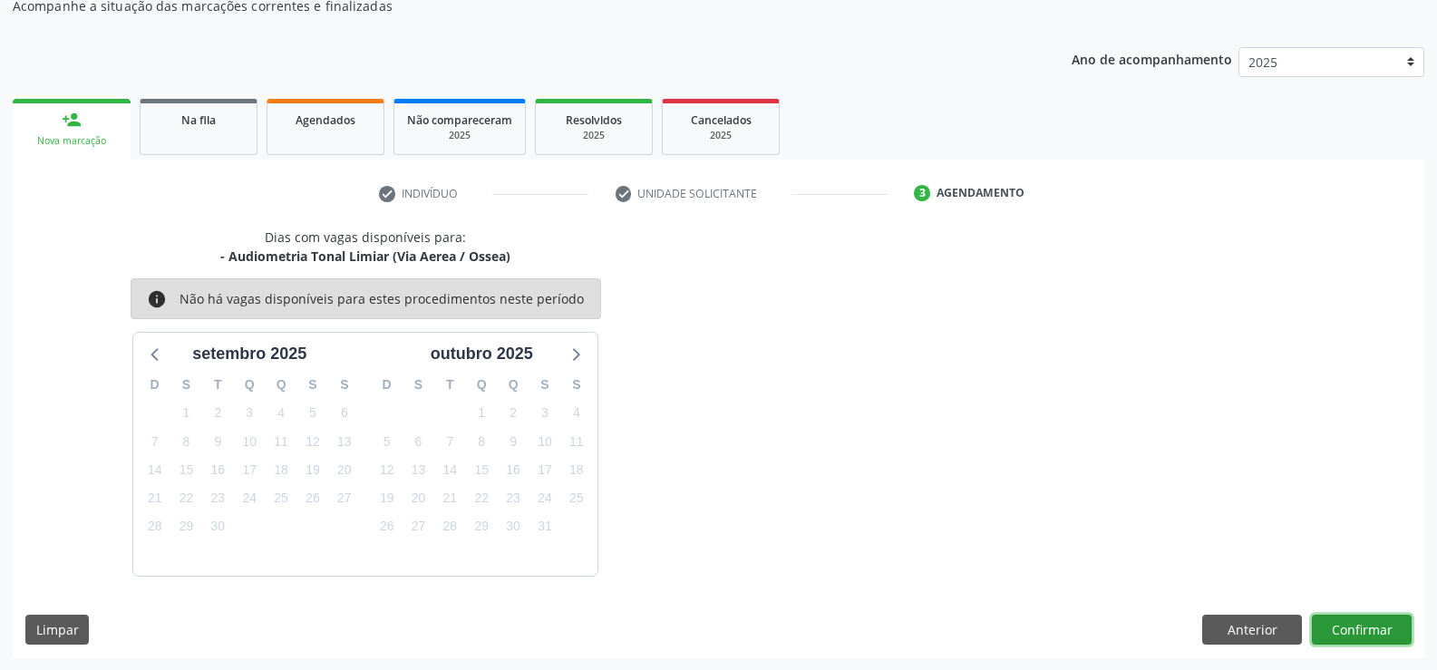 Image resolution: width=1437 pixels, height=670 pixels. What do you see at coordinates (382, 299) in the screenshot?
I see `div: Não há vagas disponíveis para estes procedimentos neste período` at bounding box center [382, 299].